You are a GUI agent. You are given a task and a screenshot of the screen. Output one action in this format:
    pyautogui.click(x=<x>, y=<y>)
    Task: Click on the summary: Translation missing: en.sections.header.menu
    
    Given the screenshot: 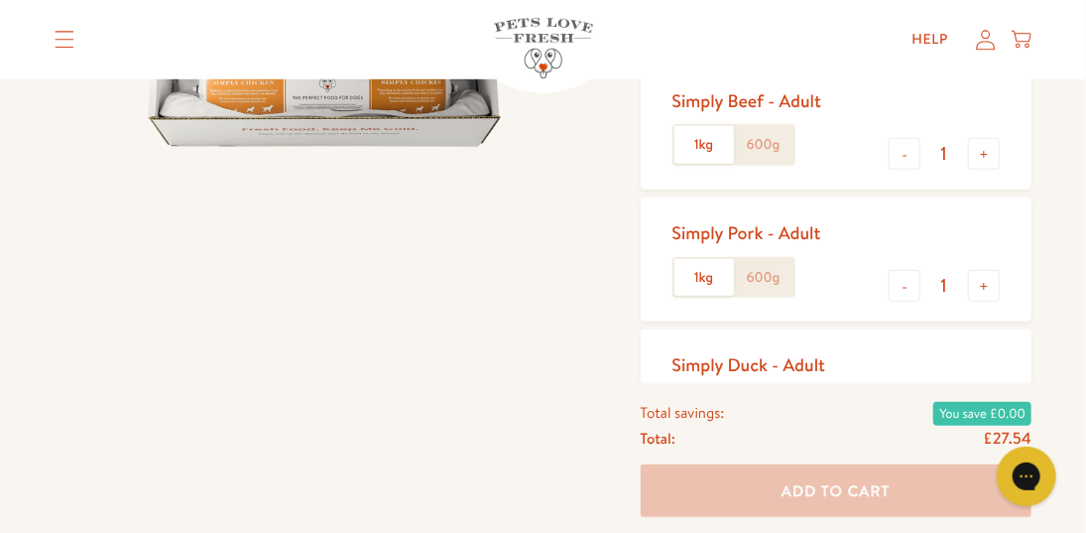 What is the action you would take?
    pyautogui.click(x=64, y=40)
    